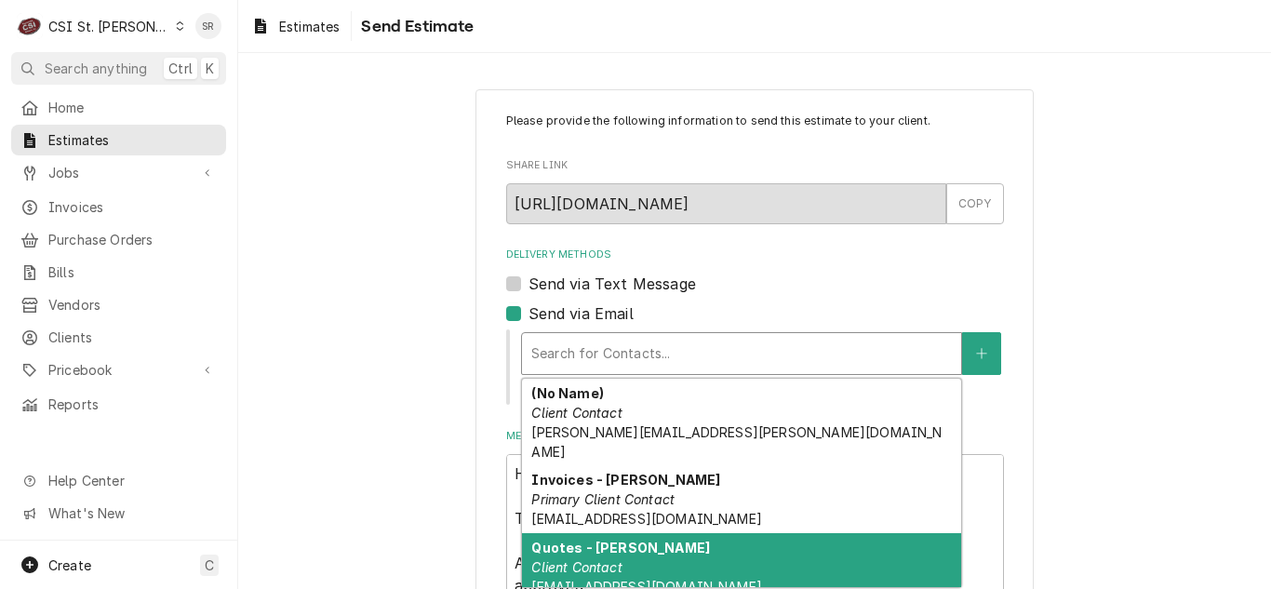 The image size is (1271, 589). Describe the element at coordinates (118, 369) in the screenshot. I see `span: Pricebook` at that location.